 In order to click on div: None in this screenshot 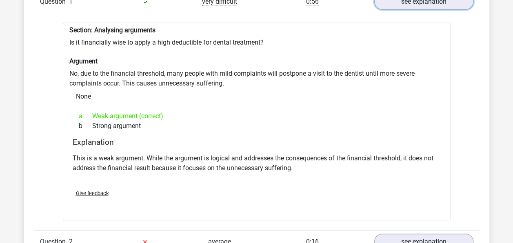, I will do `click(257, 96)`.